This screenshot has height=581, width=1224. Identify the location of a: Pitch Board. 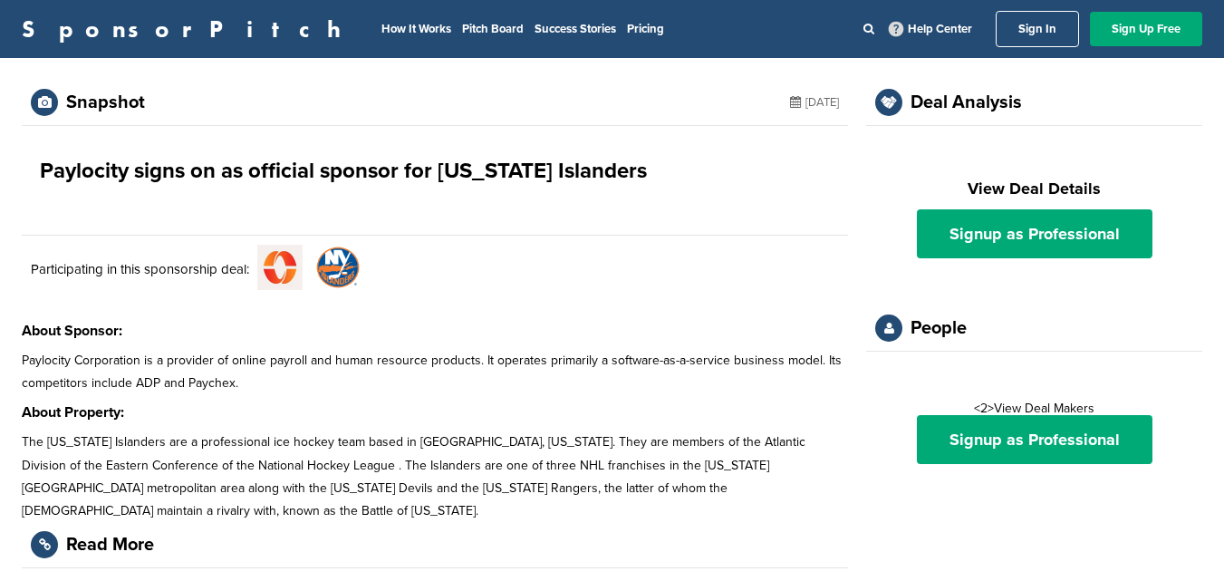
(493, 29).